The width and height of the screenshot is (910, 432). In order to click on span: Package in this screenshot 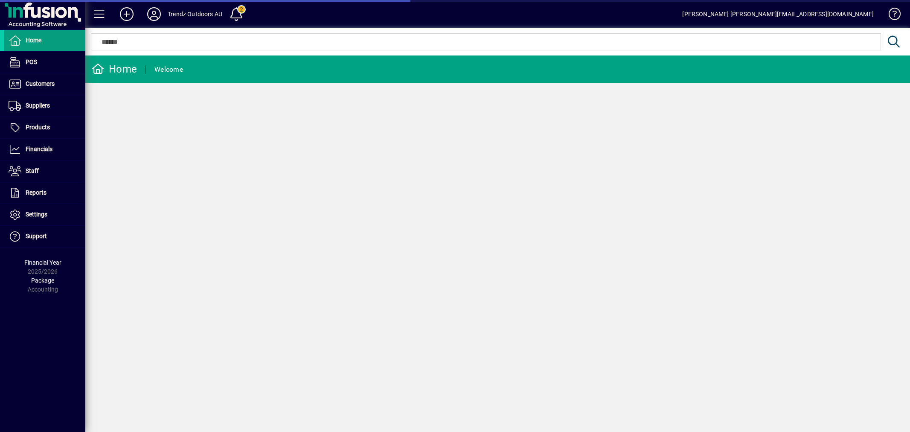, I will do `click(43, 280)`.